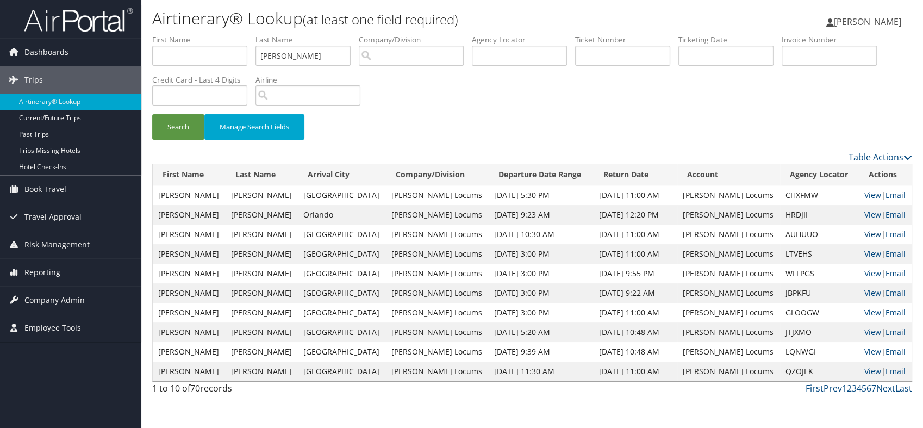  I want to click on td: CHXFMW, so click(819, 195).